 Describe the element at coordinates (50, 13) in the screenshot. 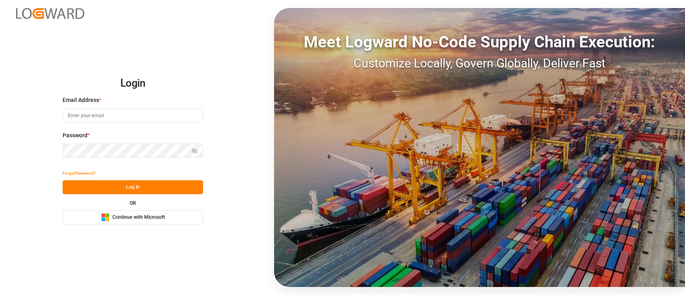

I see `img: Logward_new_orange.png` at that location.